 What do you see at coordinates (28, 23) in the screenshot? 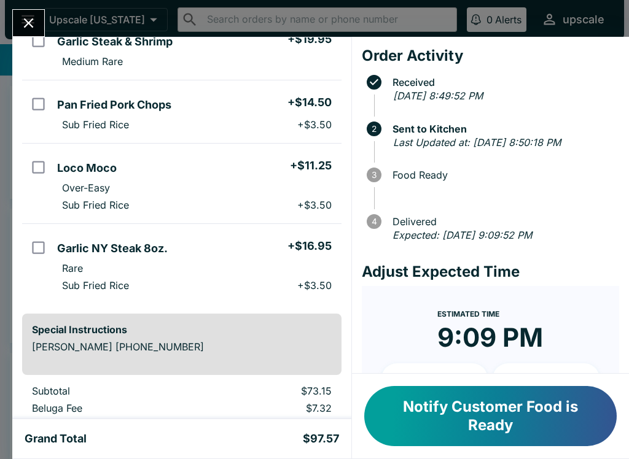
I see `button: Close` at bounding box center [28, 23].